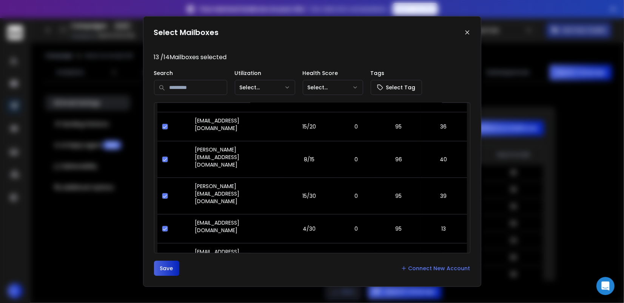 This screenshot has width=624, height=303. Describe the element at coordinates (309, 126) in the screenshot. I see `td: 15/20` at that location.